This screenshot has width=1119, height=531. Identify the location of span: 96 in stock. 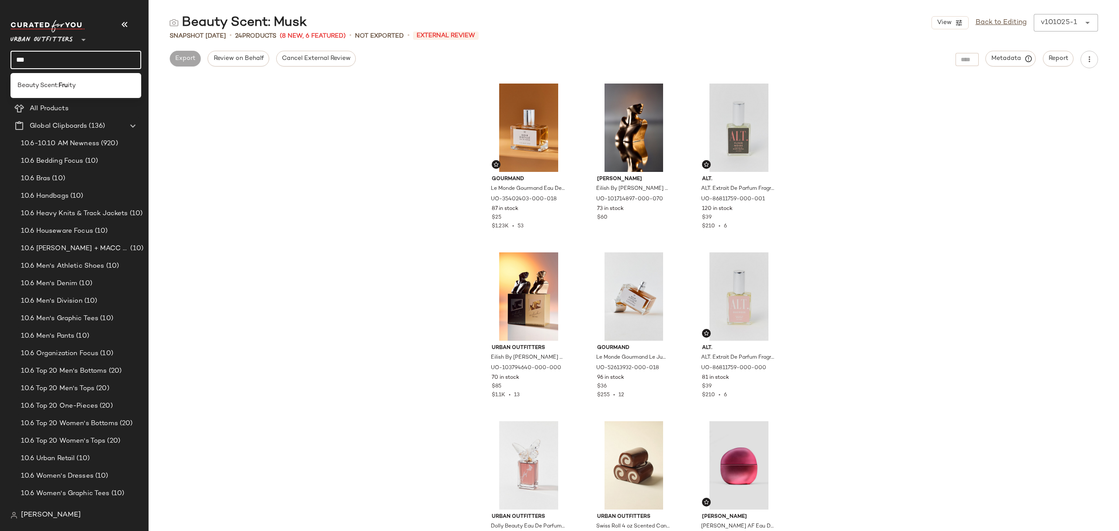
(611, 378).